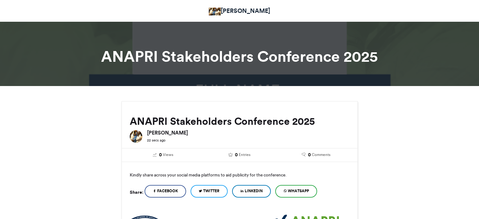 This screenshot has width=479, height=219. Describe the element at coordinates (321, 154) in the screenshot. I see `span: Comments` at that location.